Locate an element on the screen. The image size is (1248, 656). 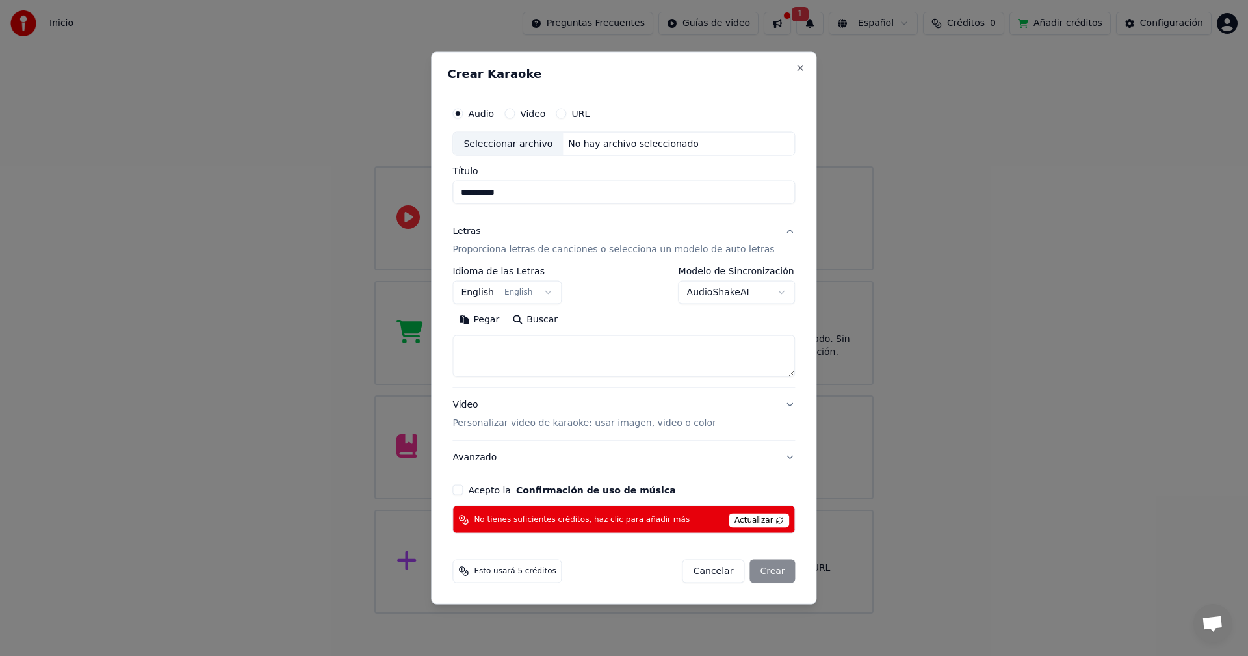
div: No hay archivo seleccionado is located at coordinates (633, 144).